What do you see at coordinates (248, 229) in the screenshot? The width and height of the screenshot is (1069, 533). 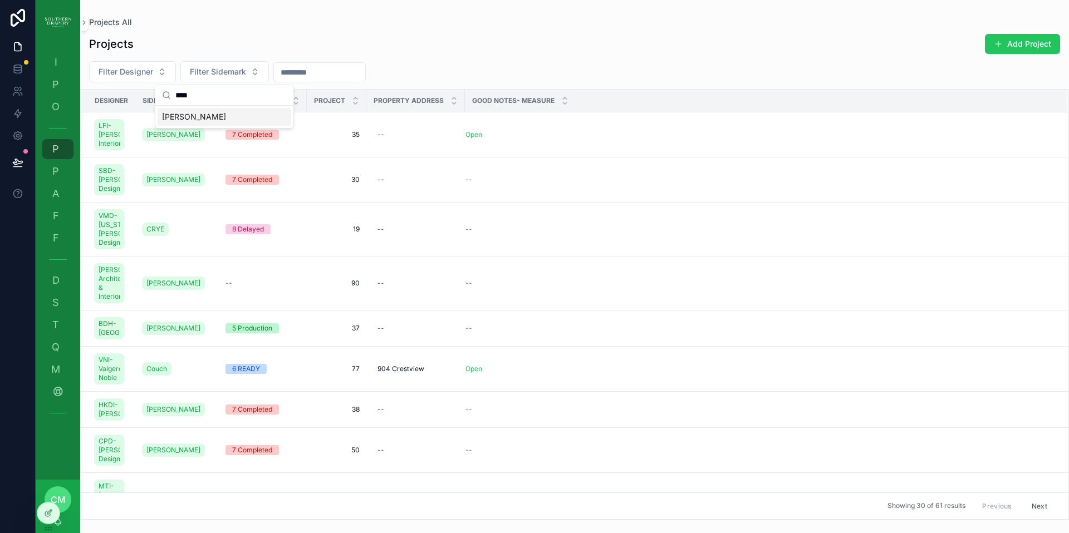 I see `div: 8 Delayed` at bounding box center [248, 229].